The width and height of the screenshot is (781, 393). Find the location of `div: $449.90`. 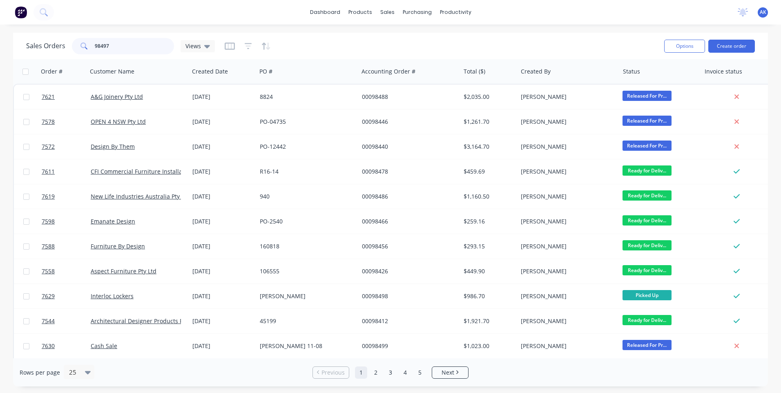

div: $449.90 is located at coordinates (487, 271).